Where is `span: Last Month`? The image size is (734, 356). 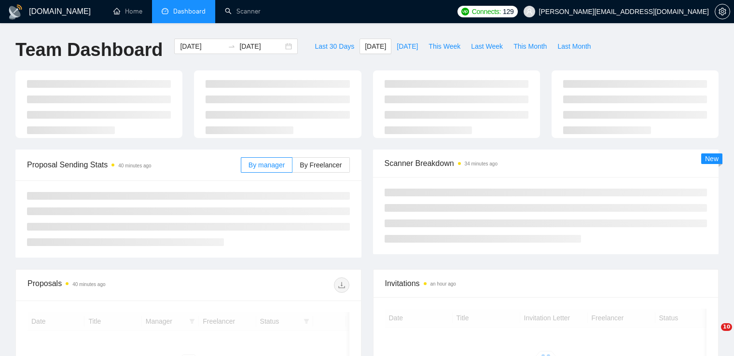
span: Last Month is located at coordinates (574, 46).